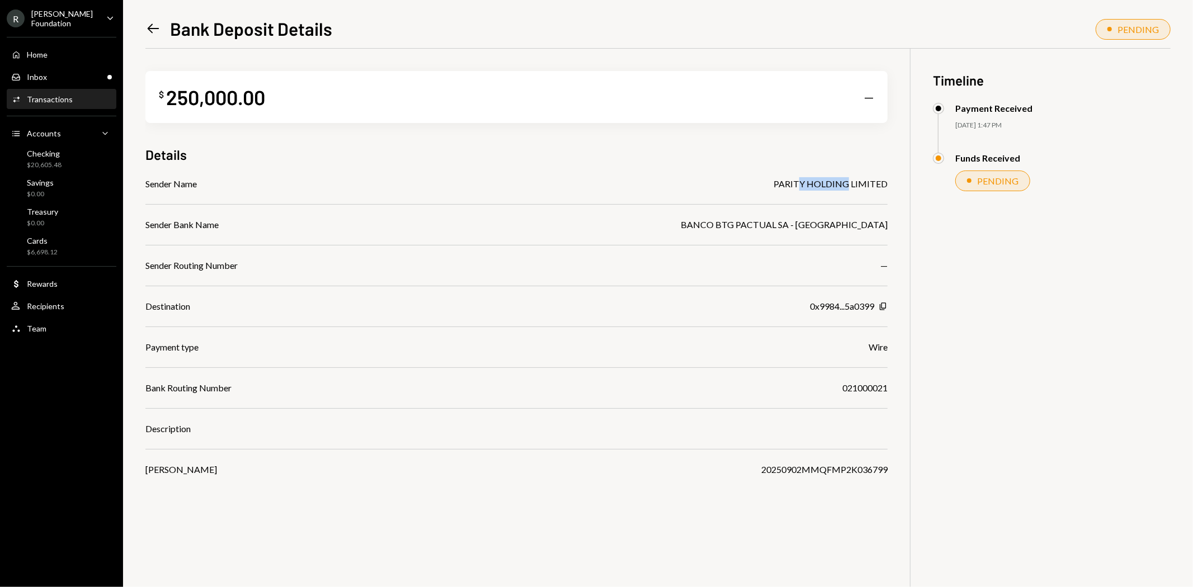  I want to click on div: 021000021, so click(864, 388).